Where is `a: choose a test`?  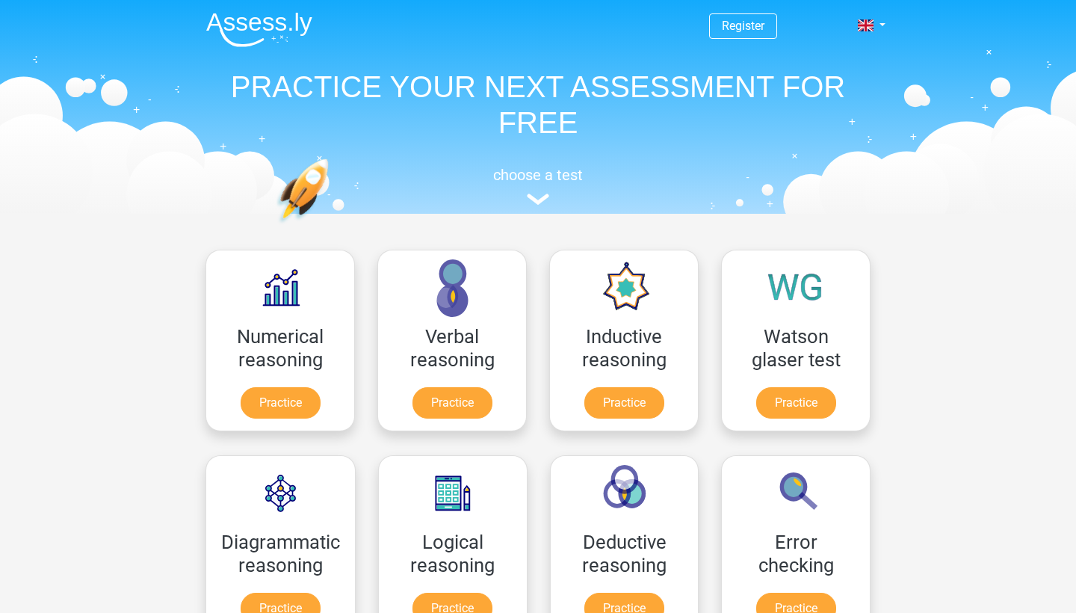
a: choose a test is located at coordinates (538, 185).